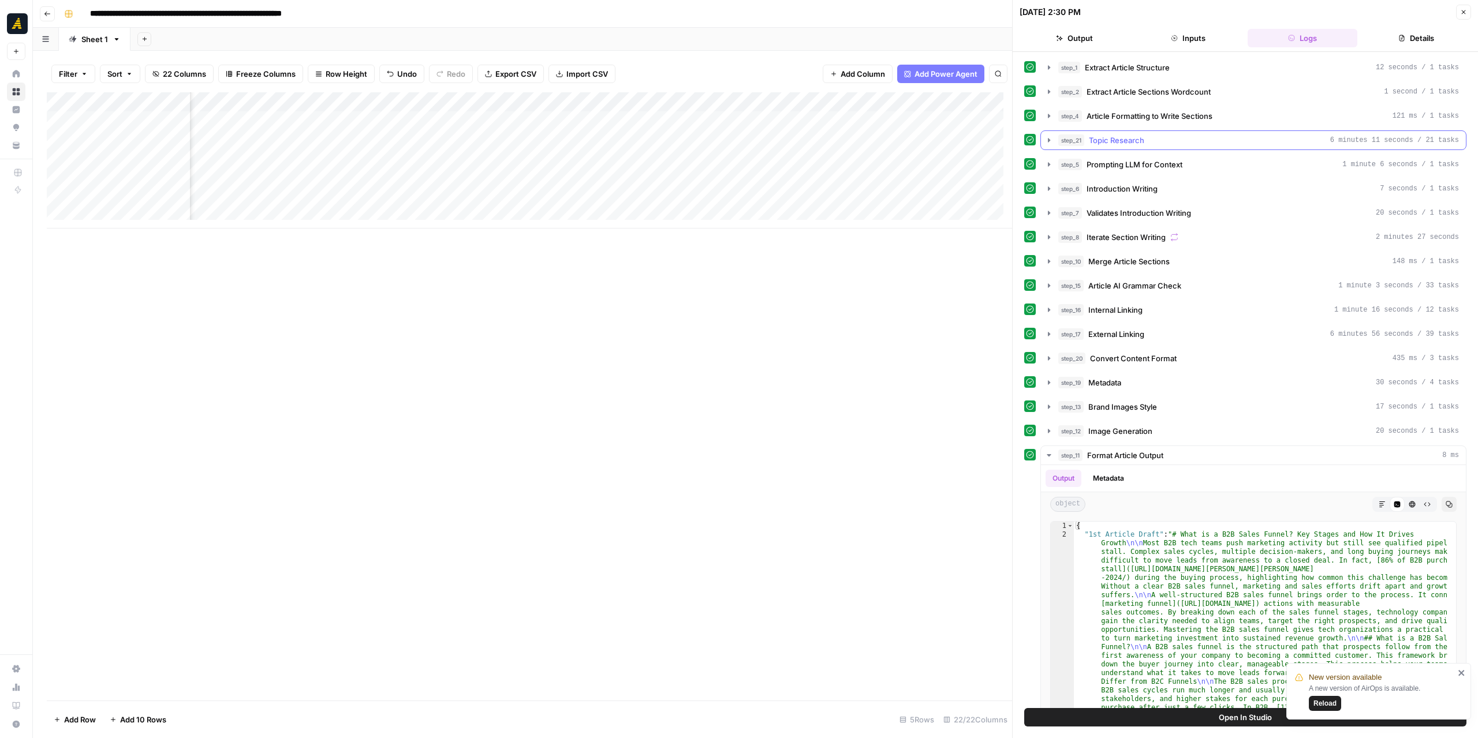 The image size is (1478, 738). What do you see at coordinates (1148, 92) in the screenshot?
I see `span: Extract Article Sections Wordcount` at bounding box center [1148, 92].